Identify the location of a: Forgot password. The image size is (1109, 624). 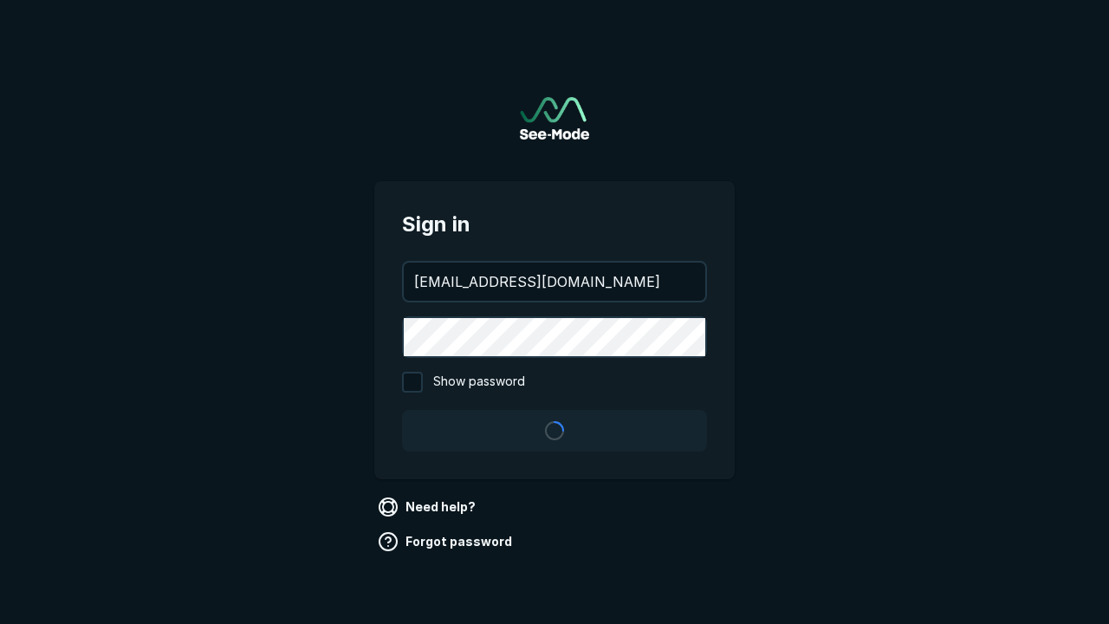
(446, 542).